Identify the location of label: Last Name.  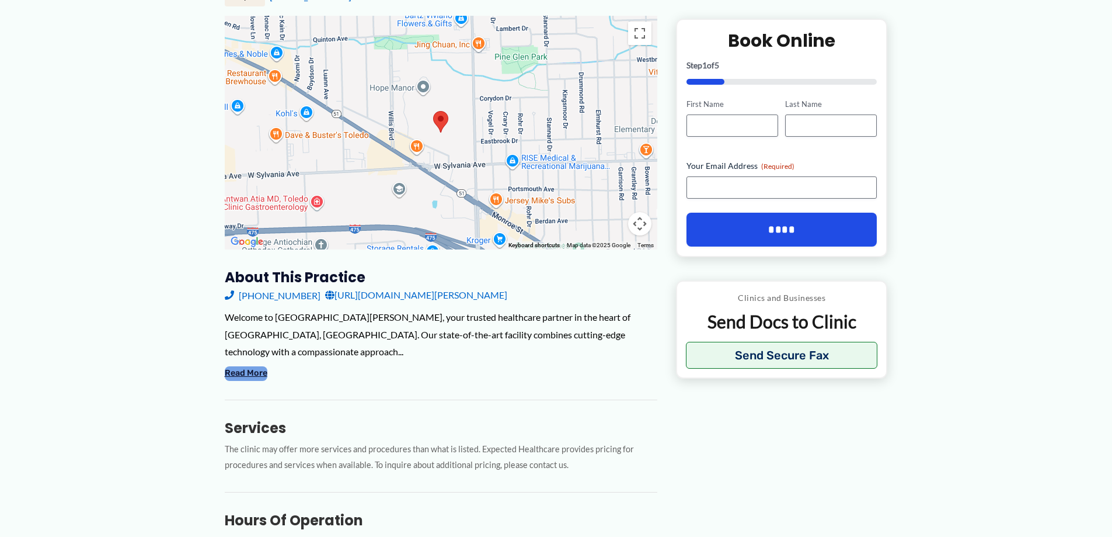
(831, 104).